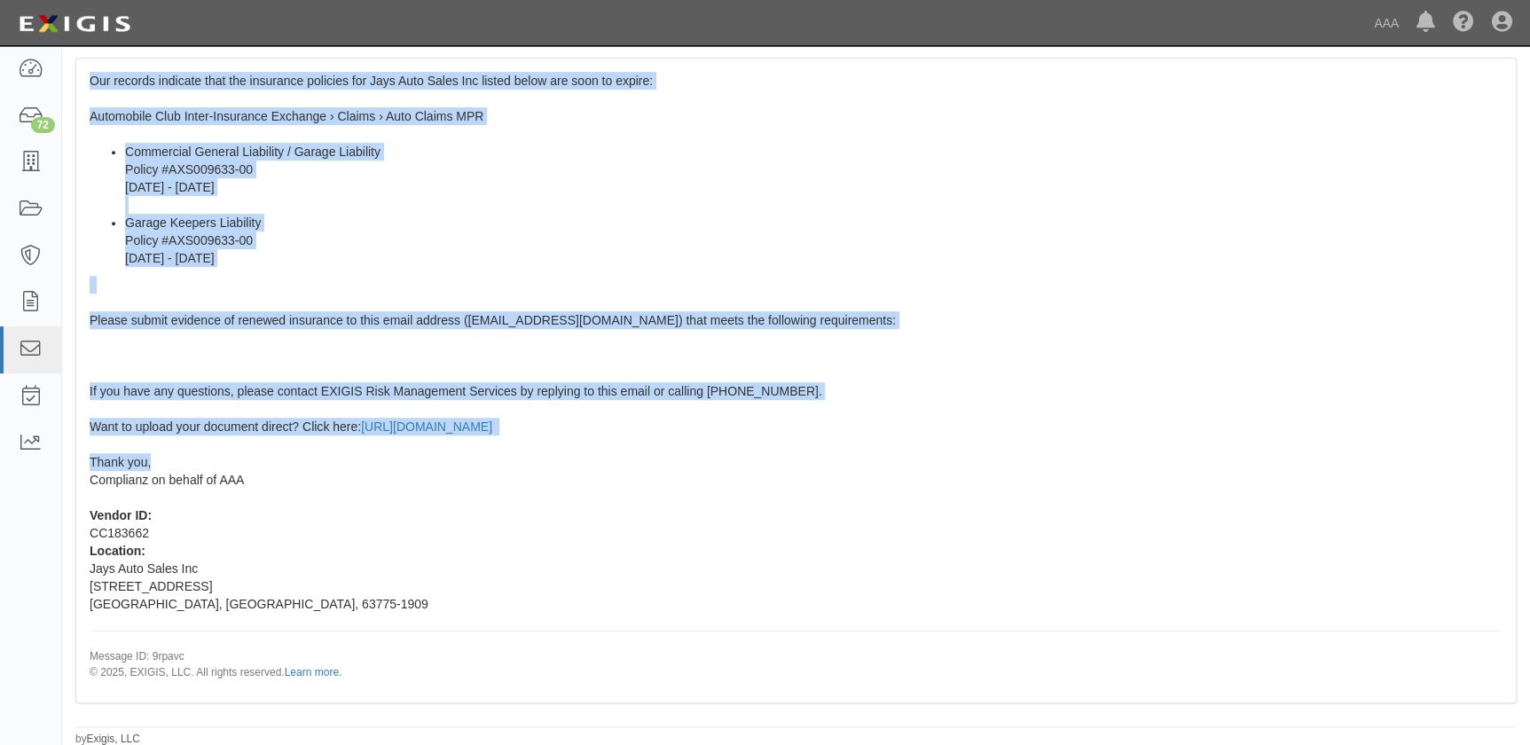  I want to click on b: Vendor ID:, so click(121, 515).